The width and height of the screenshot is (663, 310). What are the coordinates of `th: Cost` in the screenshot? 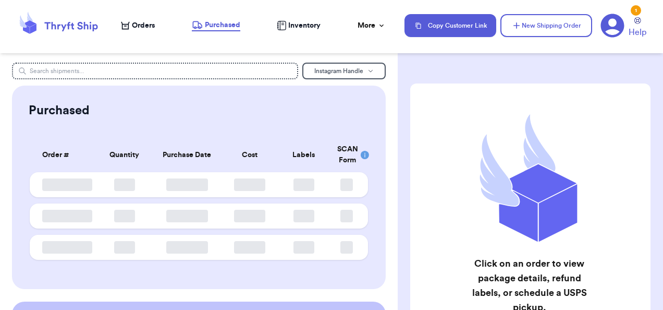 It's located at (250, 155).